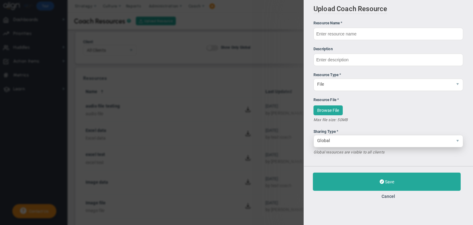 This screenshot has width=473, height=225. Describe the element at coordinates (383, 84) in the screenshot. I see `span: File` at that location.